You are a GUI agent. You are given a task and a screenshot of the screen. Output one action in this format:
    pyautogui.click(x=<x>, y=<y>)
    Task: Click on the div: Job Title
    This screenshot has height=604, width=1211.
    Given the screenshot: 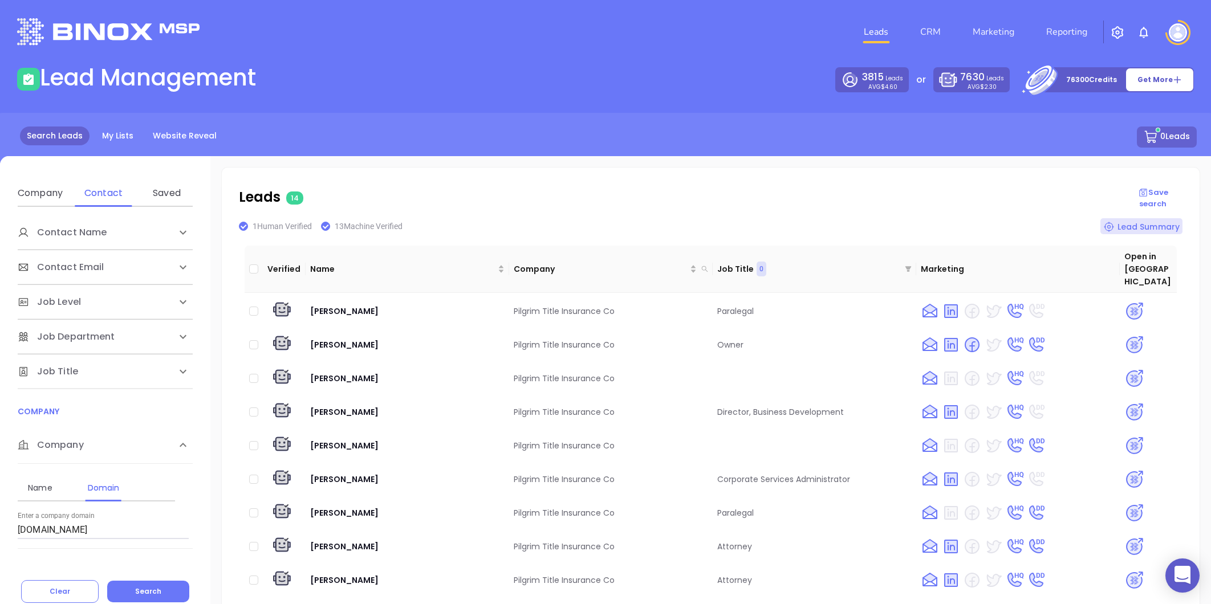 What is the action you would take?
    pyautogui.click(x=105, y=372)
    